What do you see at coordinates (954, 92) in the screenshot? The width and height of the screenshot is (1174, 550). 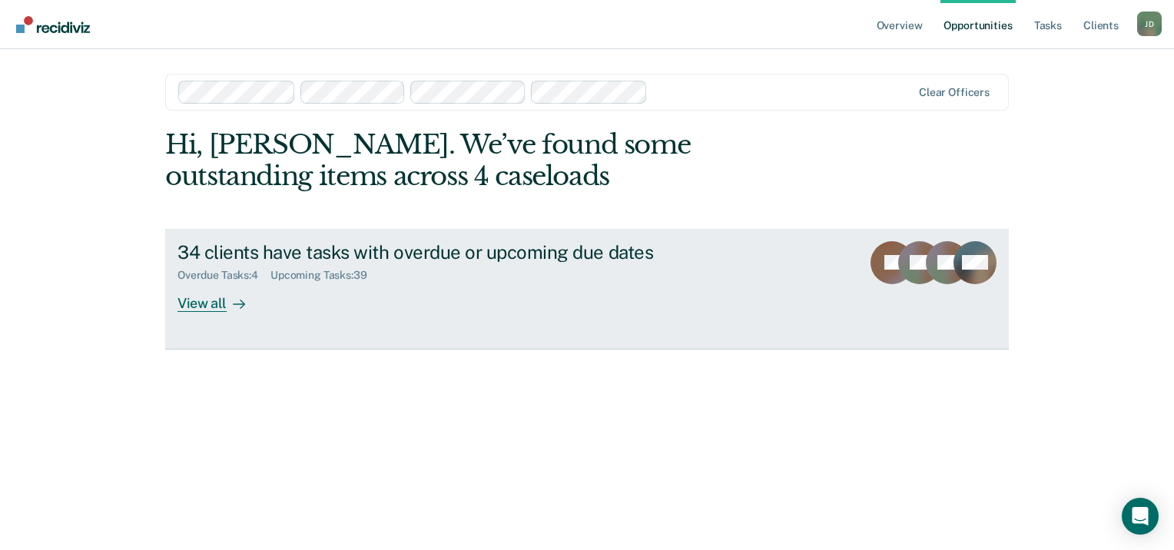 I see `div: Clear officers` at bounding box center [954, 92].